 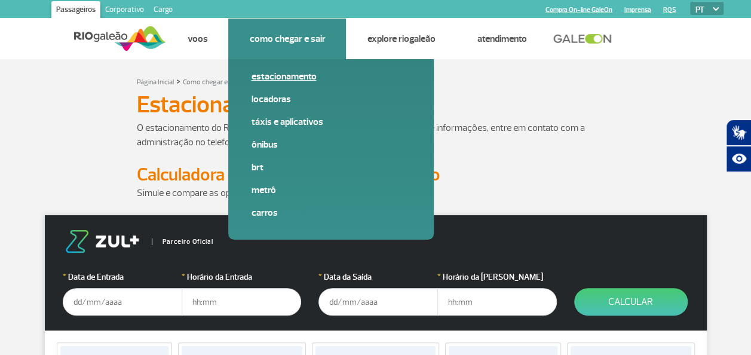 I want to click on button: Abrir recursos assistivos., so click(x=738, y=159).